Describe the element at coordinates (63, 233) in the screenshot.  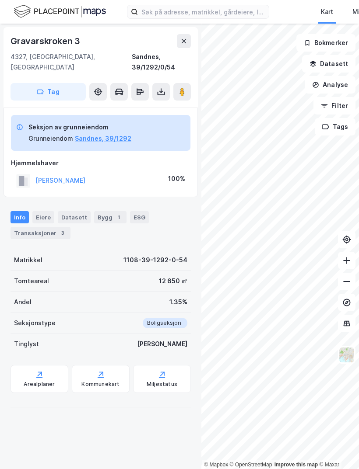
I see `div: 3` at that location.